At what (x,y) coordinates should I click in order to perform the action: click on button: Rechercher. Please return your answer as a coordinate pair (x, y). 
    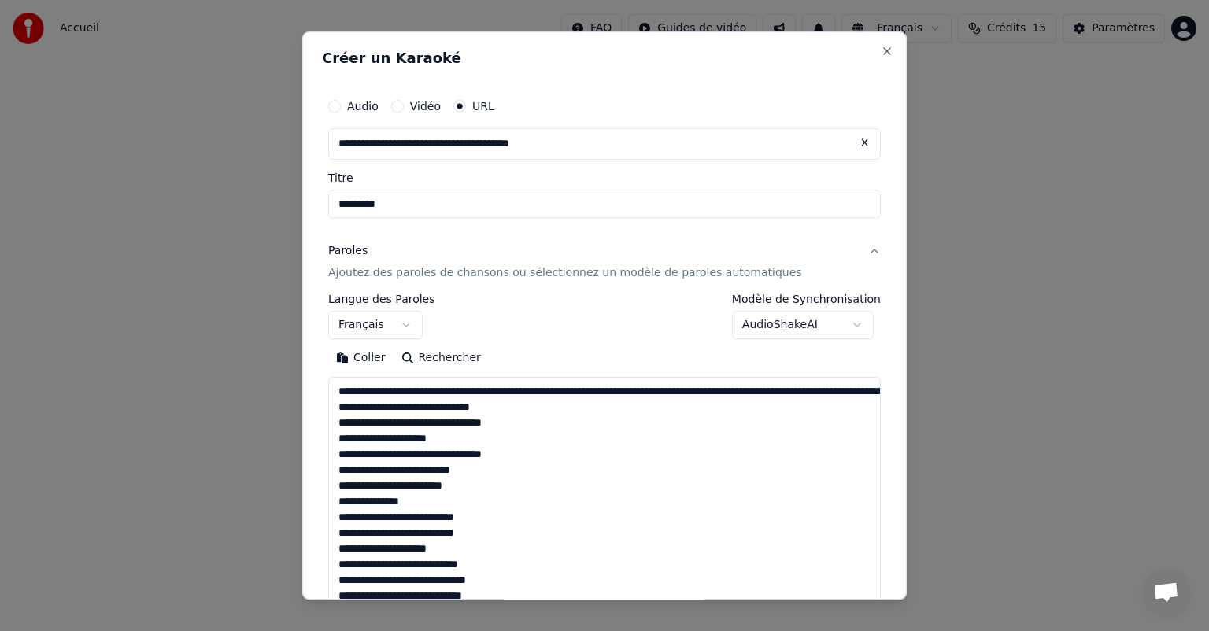
    Looking at the image, I should click on (441, 358).